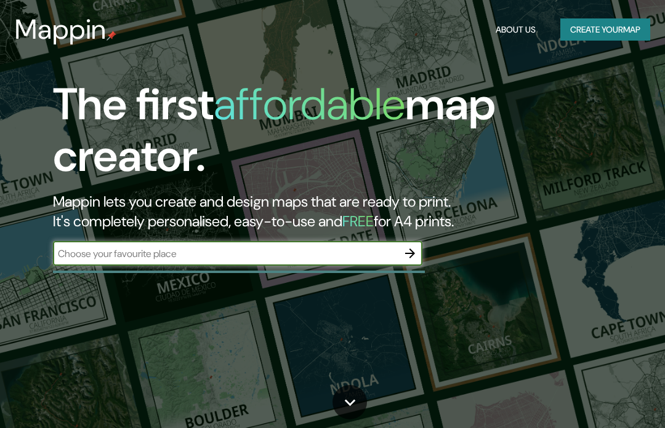 This screenshot has width=665, height=428. I want to click on h1: affordable, so click(309, 104).